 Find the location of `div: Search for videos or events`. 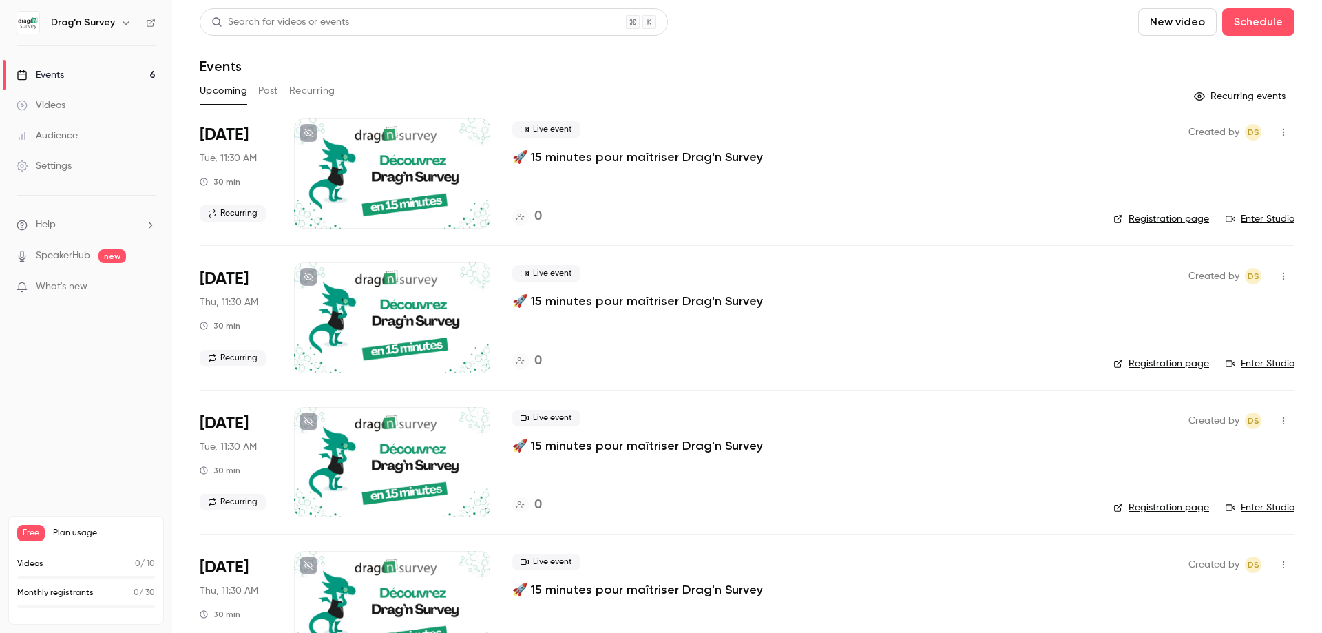

div: Search for videos or events is located at coordinates (280, 22).